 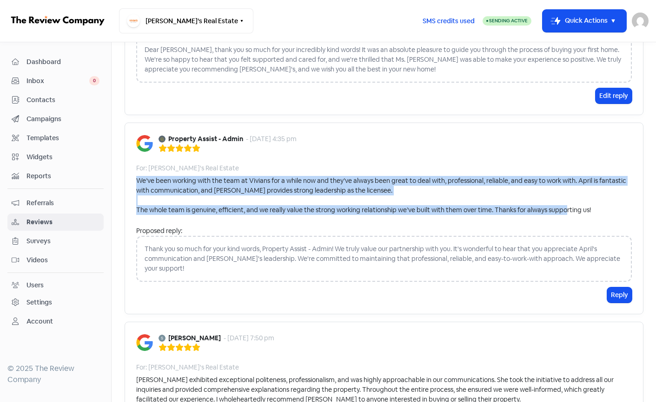 What do you see at coordinates (55, 303) in the screenshot?
I see `a: Settings` at bounding box center [55, 303].